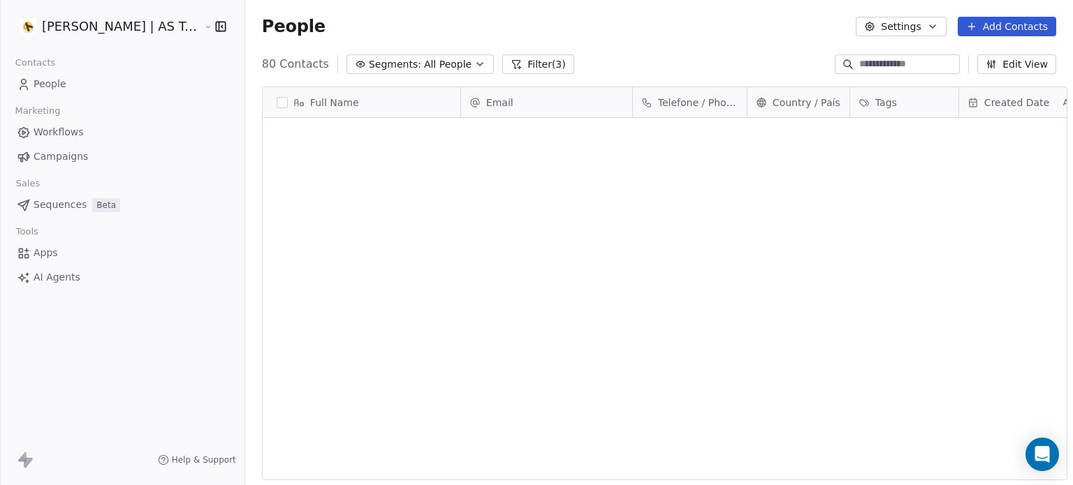 The image size is (1073, 485). I want to click on a: Apps, so click(122, 253).